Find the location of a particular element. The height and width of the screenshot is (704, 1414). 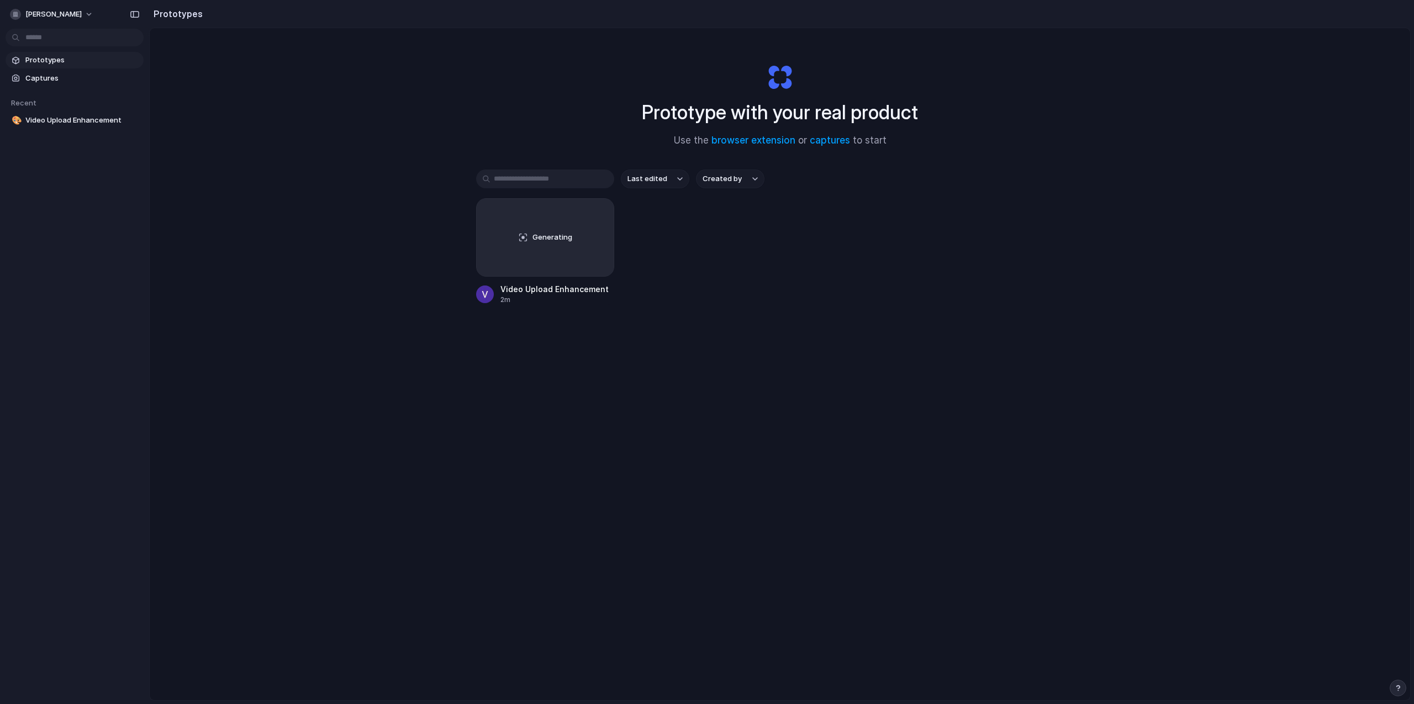

a: browser extension is located at coordinates (754, 140).